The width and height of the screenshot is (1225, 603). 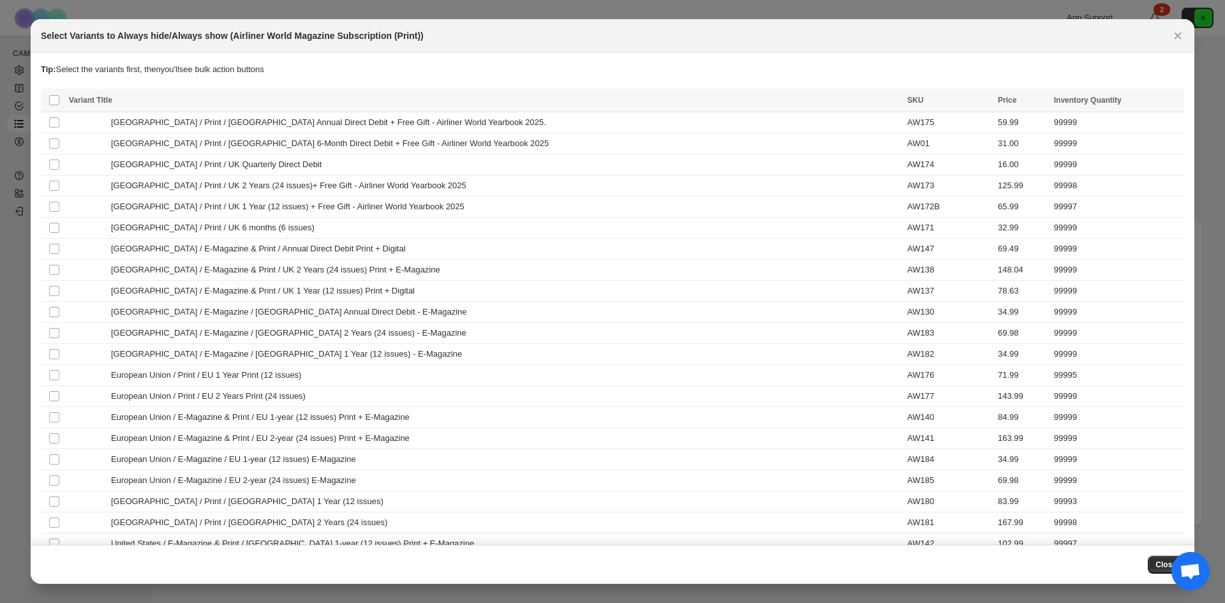 What do you see at coordinates (1117, 375) in the screenshot?
I see `td: 99995` at bounding box center [1117, 375].